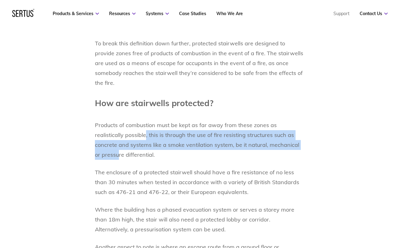 Image resolution: width=400 pixels, height=248 pixels. I want to click on a: Resources, so click(122, 14).